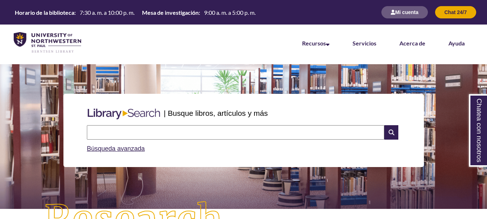  Describe the element at coordinates (124, 114) in the screenshot. I see `img: Búsqueda en la biblioteca` at that location.